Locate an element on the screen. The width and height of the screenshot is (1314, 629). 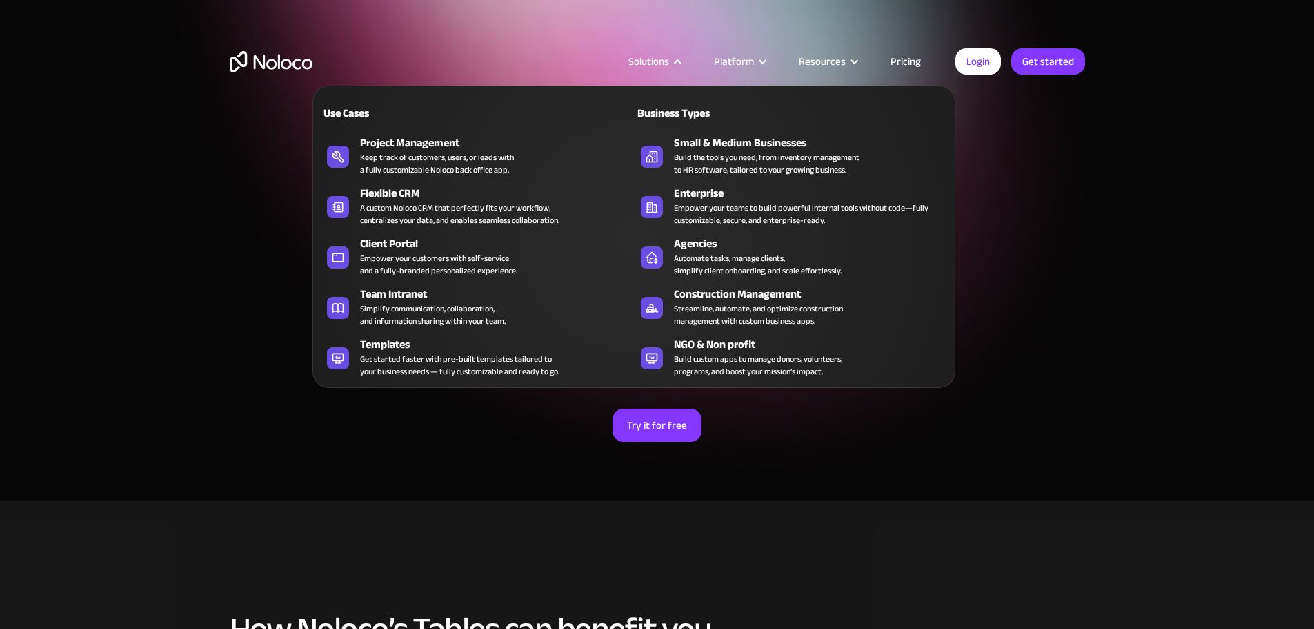
div: Team Intranet is located at coordinates (500, 294).